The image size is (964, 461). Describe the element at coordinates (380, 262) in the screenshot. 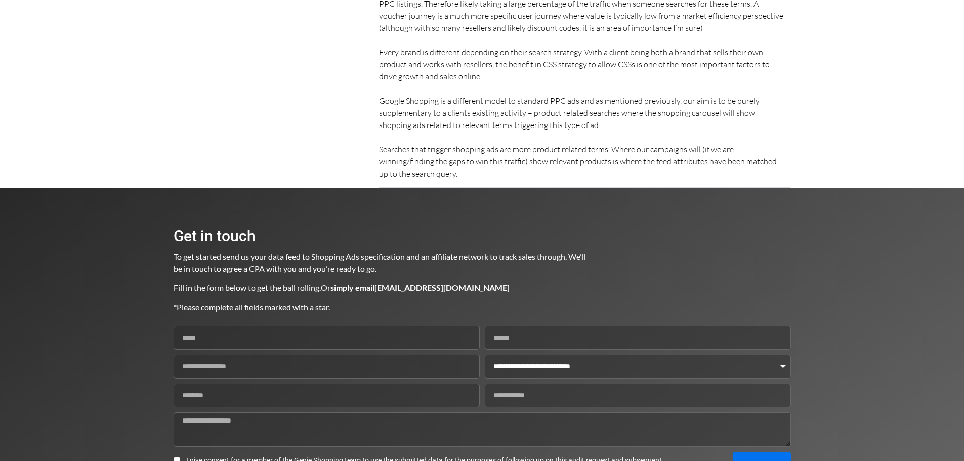

I see `span: To get started send us your data feed to Shopping Ads specification and an affiliate network to t...` at that location.